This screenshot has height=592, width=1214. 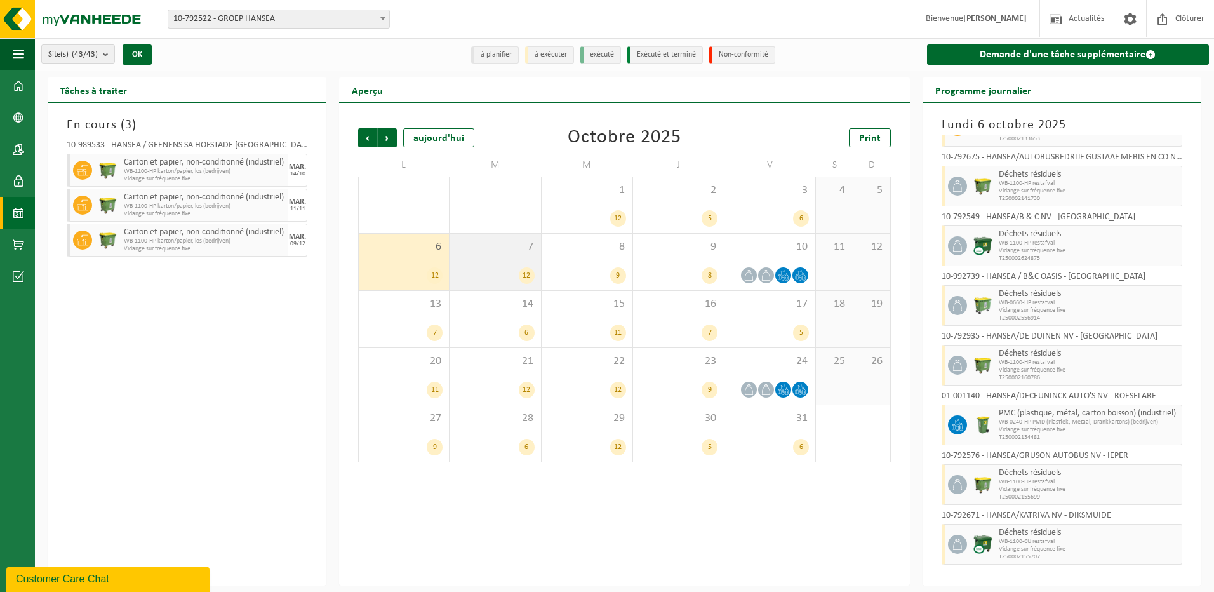 I want to click on span: 30, so click(x=678, y=418).